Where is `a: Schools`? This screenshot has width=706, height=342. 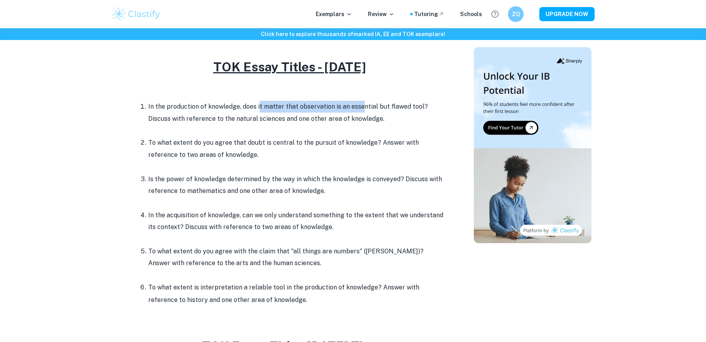
a: Schools is located at coordinates (471, 14).